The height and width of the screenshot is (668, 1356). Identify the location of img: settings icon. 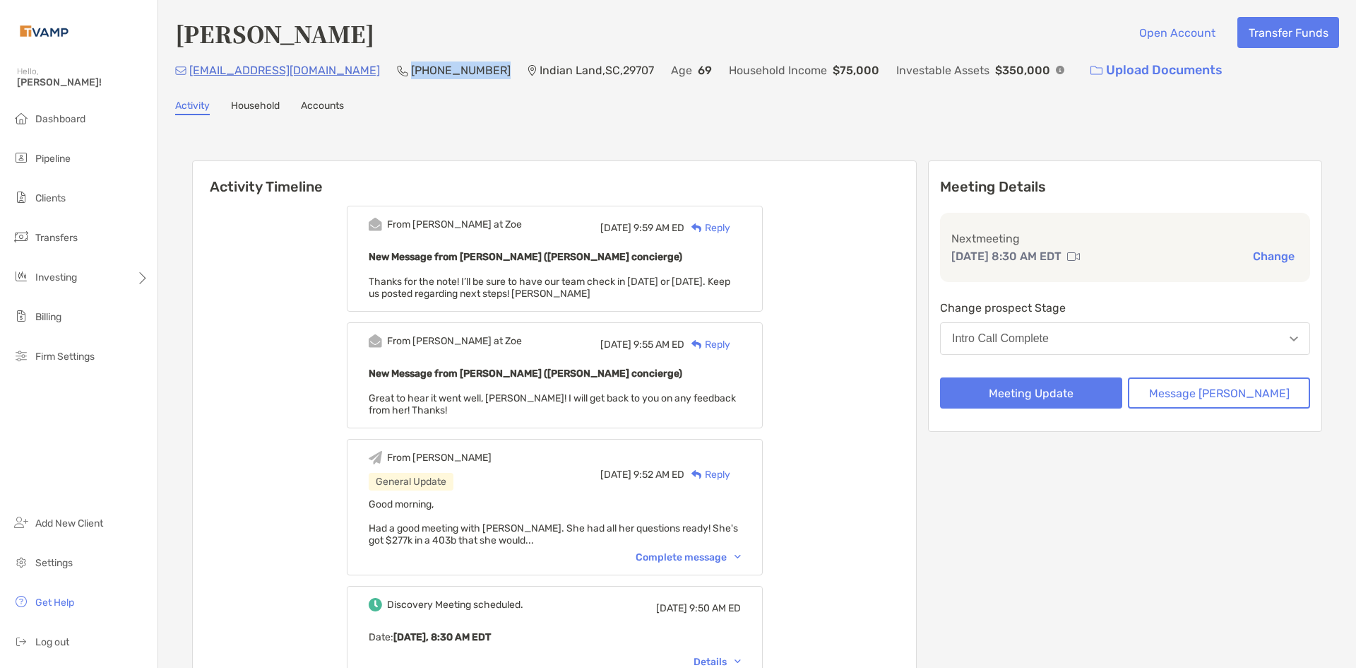
(21, 562).